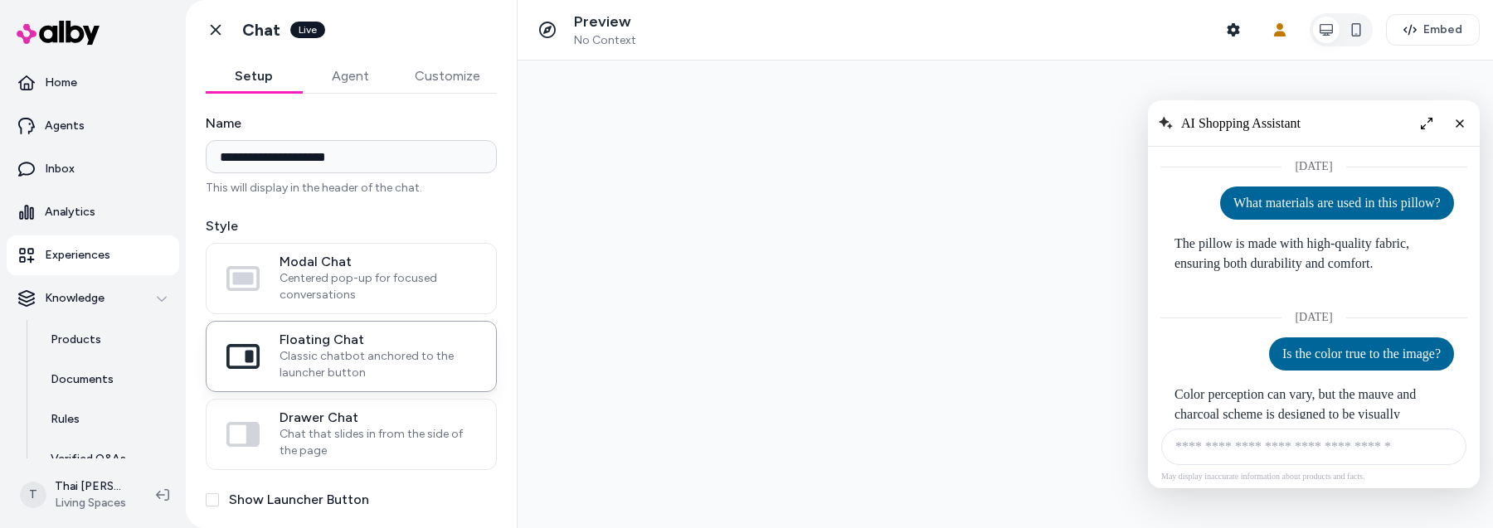 The image size is (1493, 528). Describe the element at coordinates (70, 212) in the screenshot. I see `p: Analytics` at that location.